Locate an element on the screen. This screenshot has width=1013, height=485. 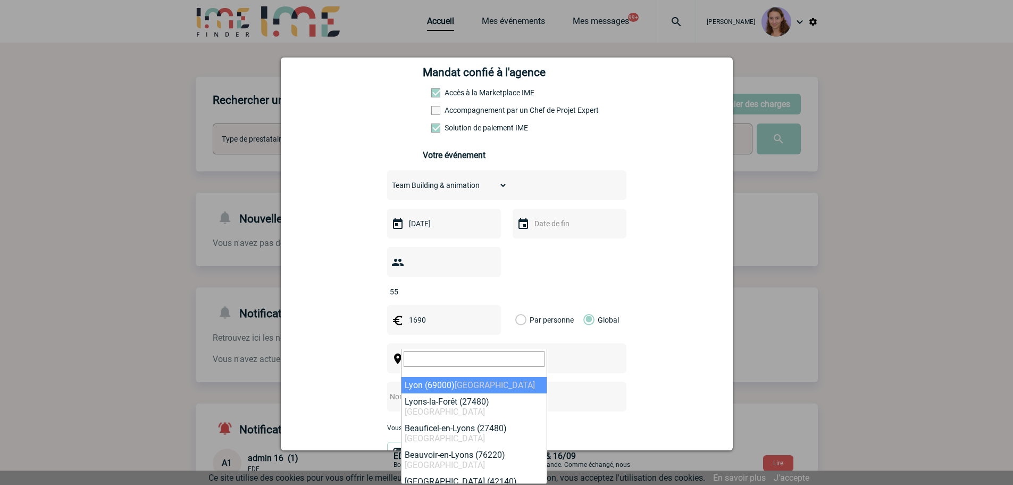
label: Accès à la Marketplace IME is located at coordinates (455, 93).